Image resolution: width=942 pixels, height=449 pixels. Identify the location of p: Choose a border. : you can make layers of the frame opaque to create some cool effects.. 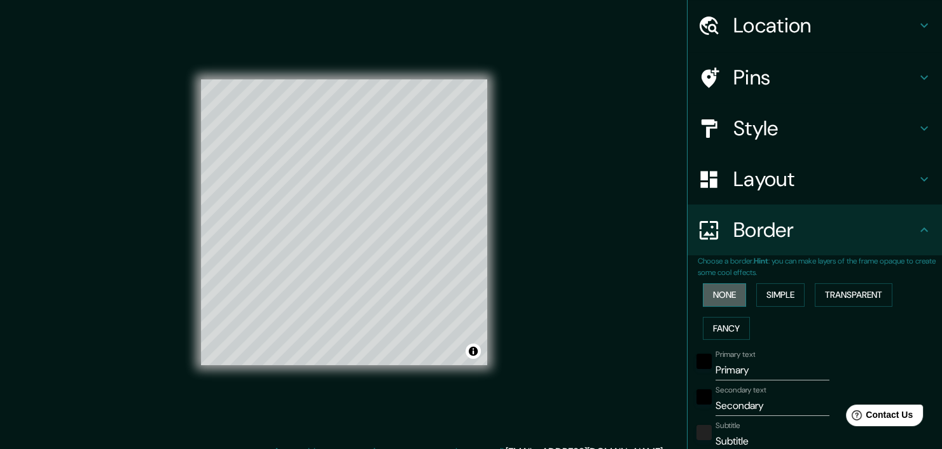
(819, 267).